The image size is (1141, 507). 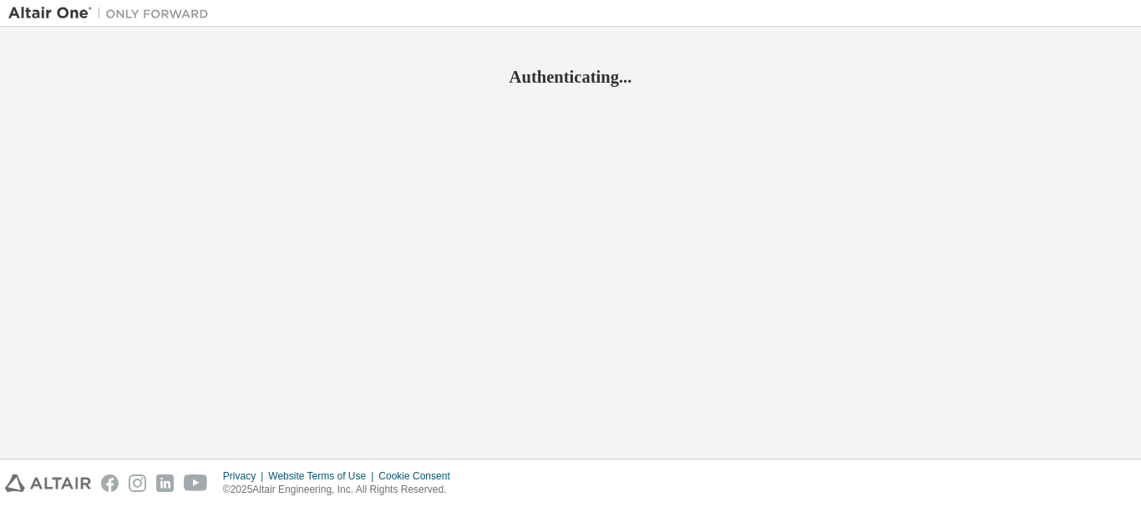 I want to click on div: Website Terms of Use, so click(x=323, y=476).